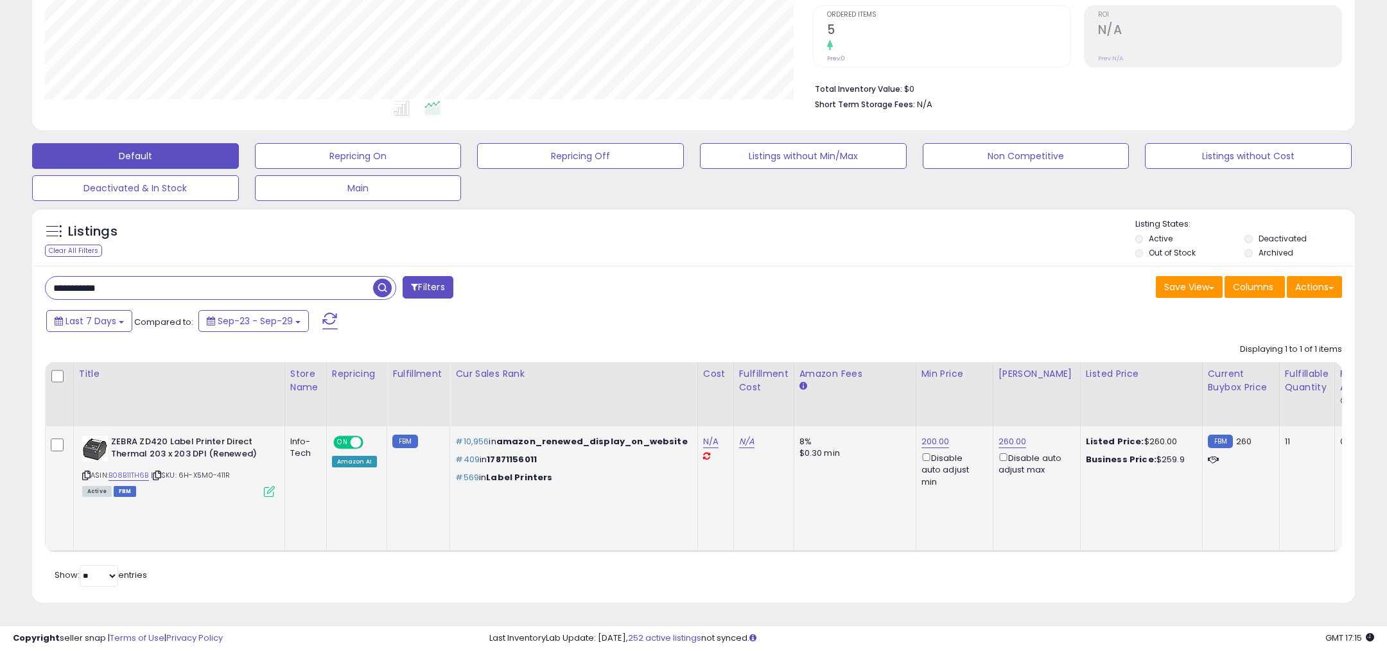 The height and width of the screenshot is (651, 1387). I want to click on div: Current Buybox Price, so click(1241, 381).